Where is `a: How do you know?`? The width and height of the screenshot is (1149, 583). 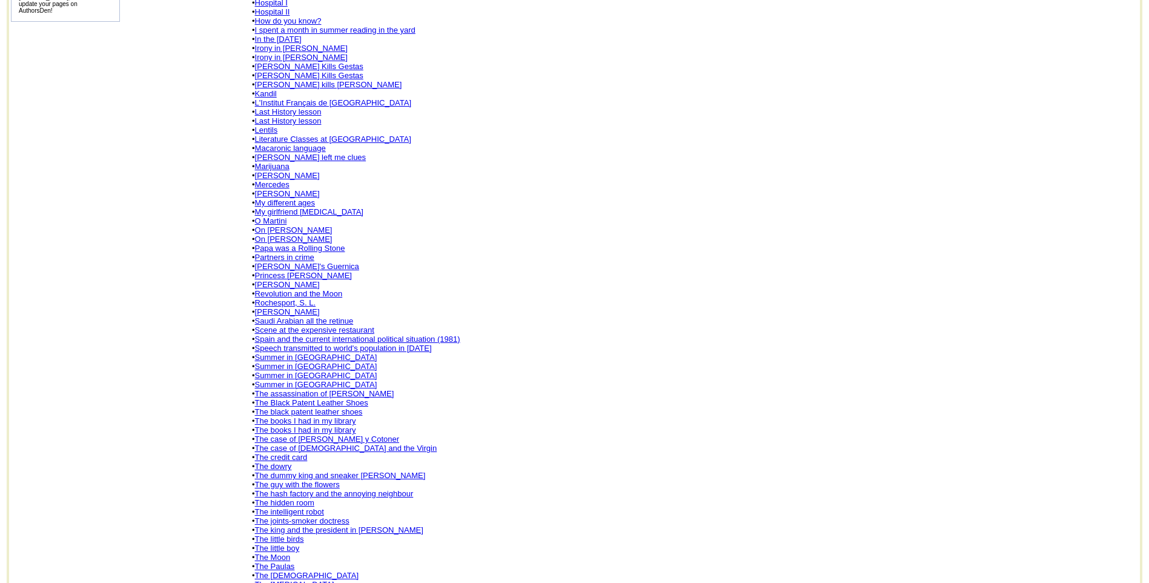
a: How do you know? is located at coordinates (288, 21).